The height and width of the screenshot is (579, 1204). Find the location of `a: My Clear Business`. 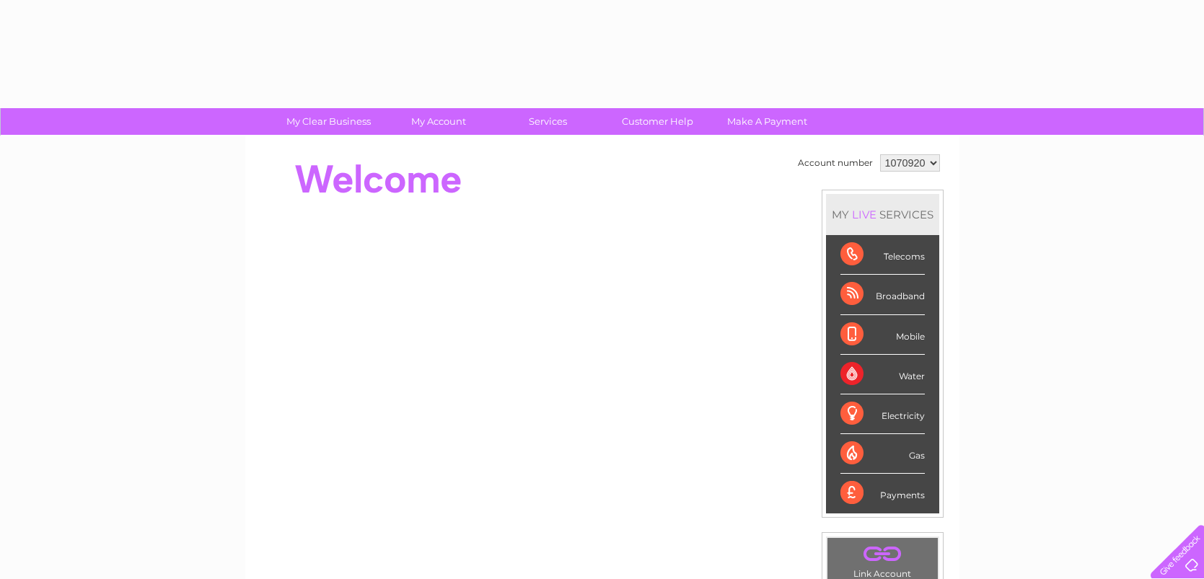

a: My Clear Business is located at coordinates (328, 121).